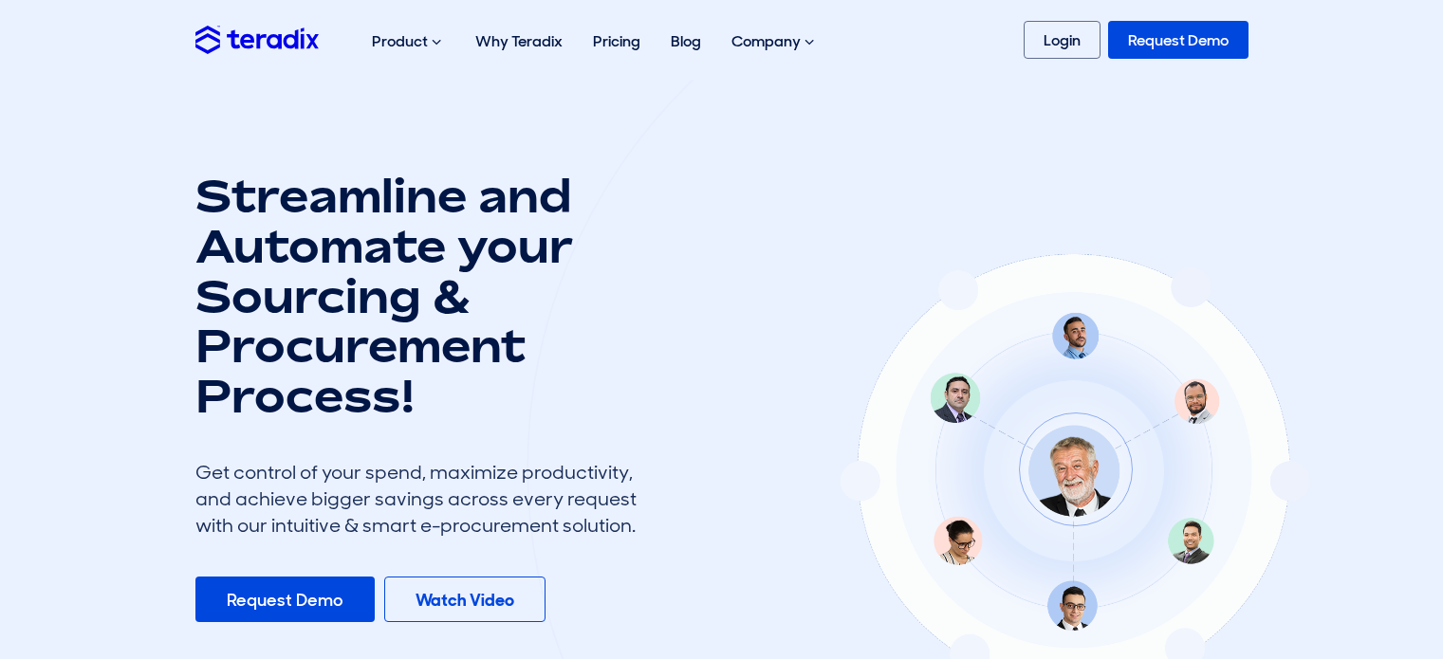  Describe the element at coordinates (423, 296) in the screenshot. I see `h1: Streamline and Automate your Sourcing & Procurement Process!` at that location.